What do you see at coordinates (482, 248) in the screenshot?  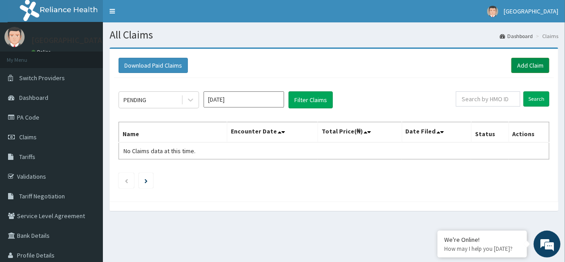 I see `p: How may I help you today?` at bounding box center [482, 248].